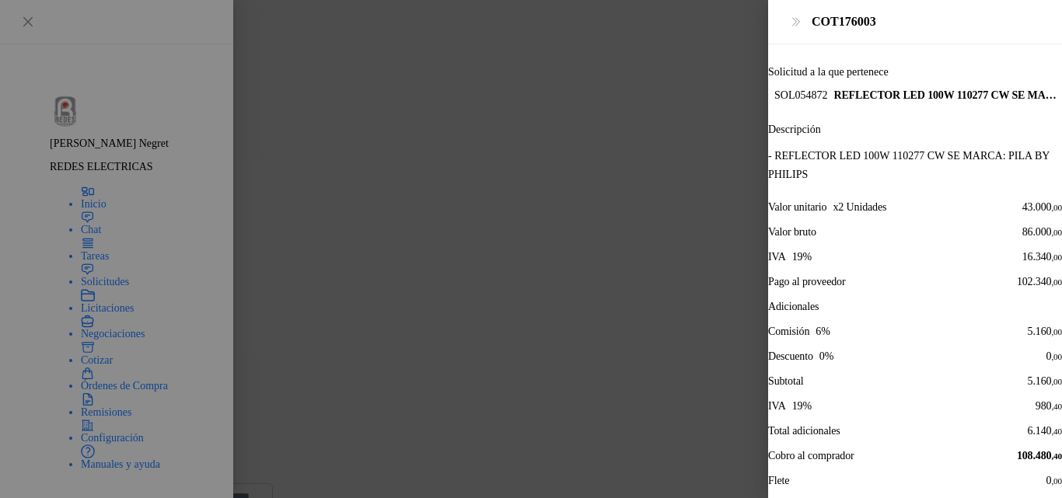 This screenshot has width=1062, height=498. I want to click on span: Subtotal, so click(786, 382).